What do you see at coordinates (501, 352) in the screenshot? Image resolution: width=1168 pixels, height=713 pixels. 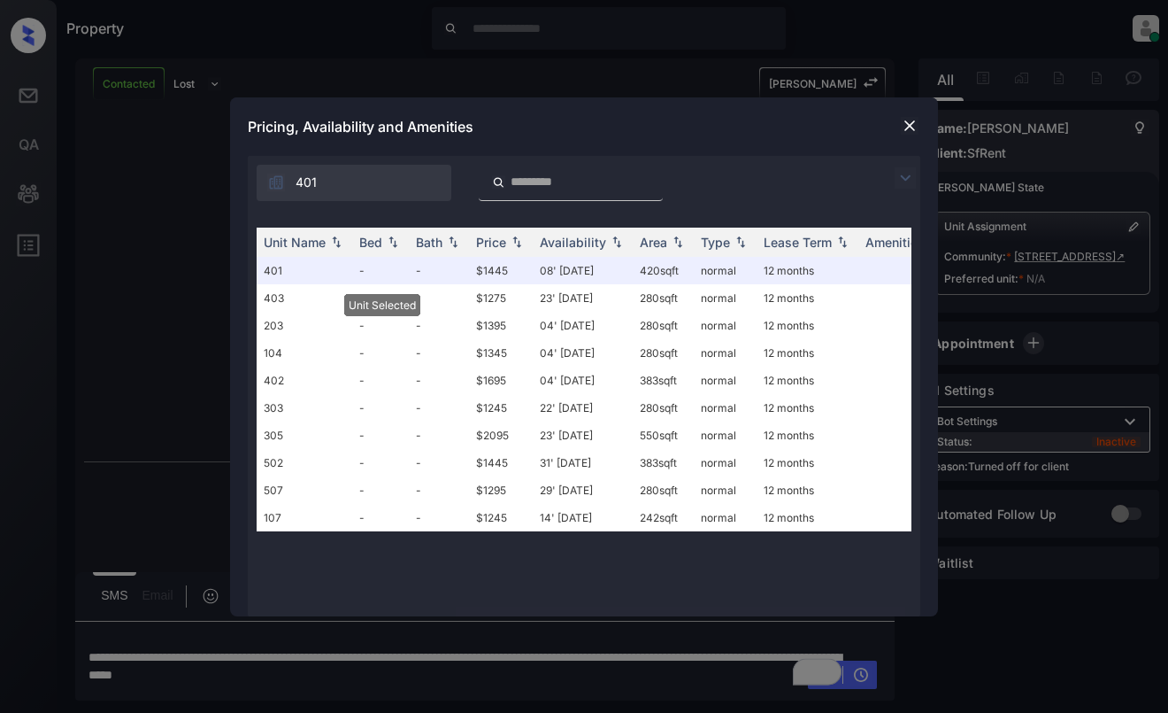 I see `td: $1345` at bounding box center [501, 352].